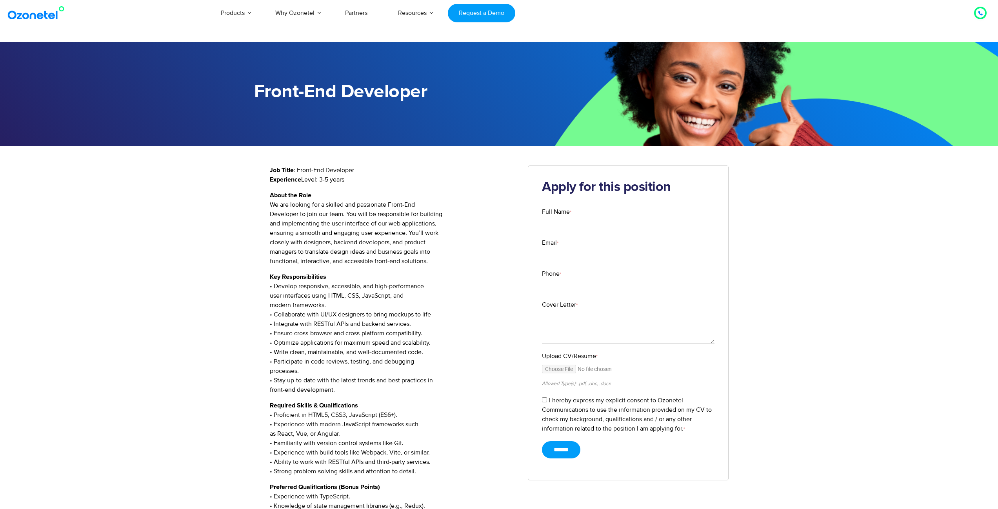  I want to click on strong: Preferred Qualifications (Bonus Points), so click(325, 487).